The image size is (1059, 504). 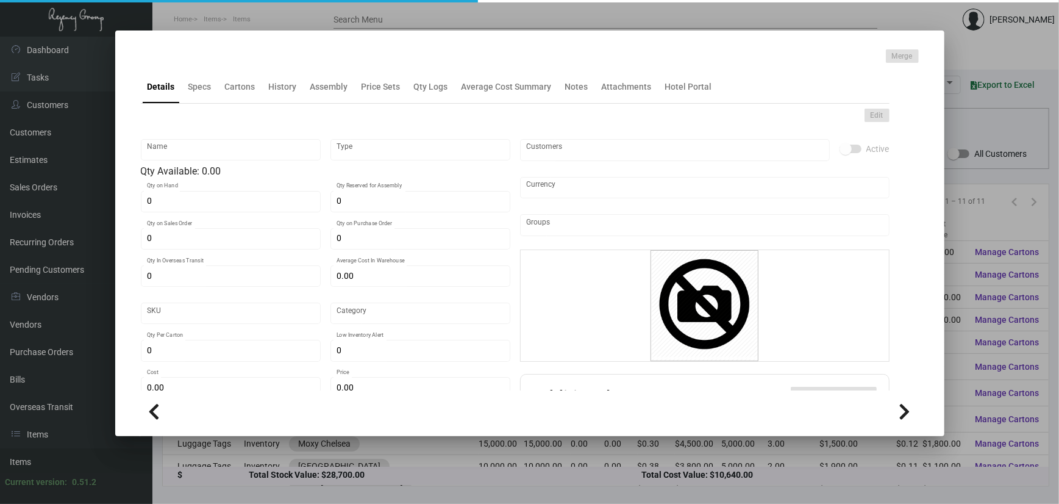 I want to click on div: Hotel Portal, so click(x=689, y=87).